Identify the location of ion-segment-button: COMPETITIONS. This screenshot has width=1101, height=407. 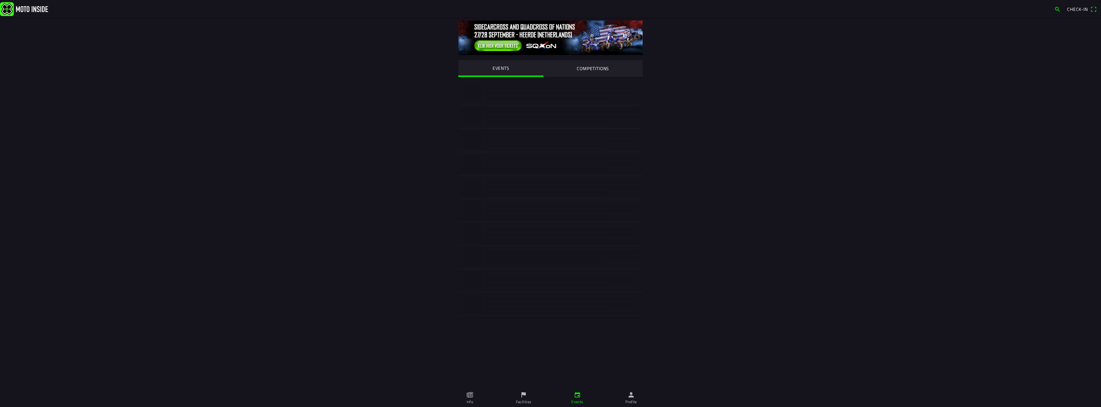
(593, 68).